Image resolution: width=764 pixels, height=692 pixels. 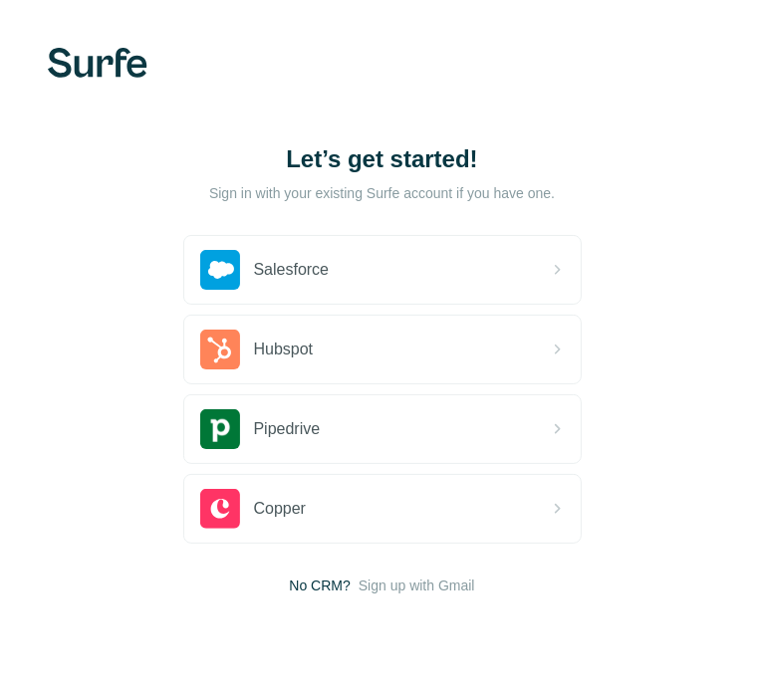 I want to click on img: Surfe's logo, so click(x=98, y=63).